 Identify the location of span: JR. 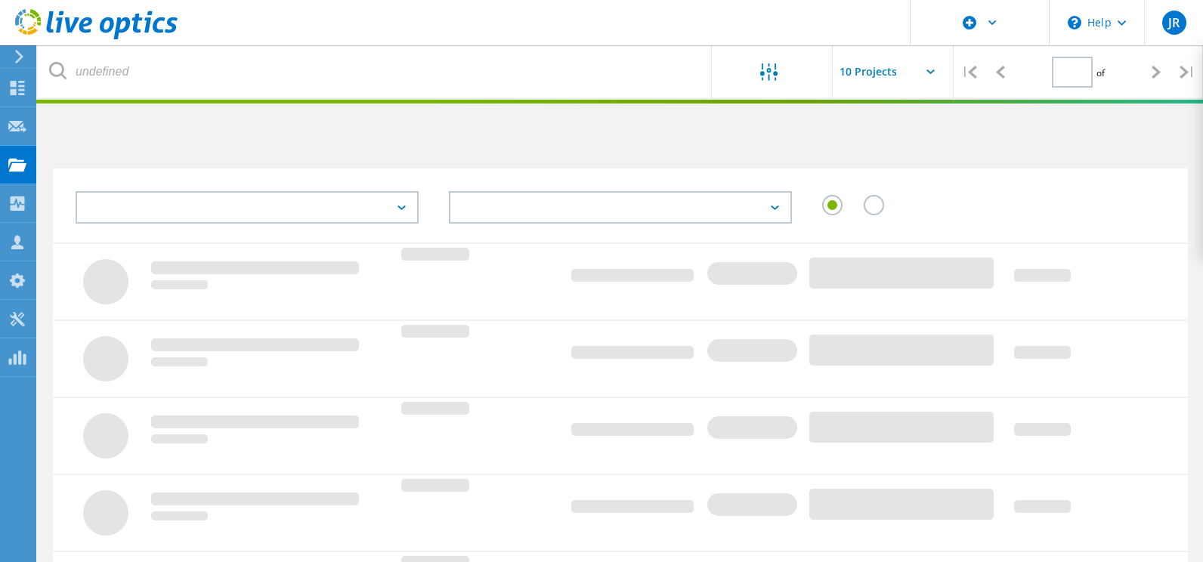
(1174, 23).